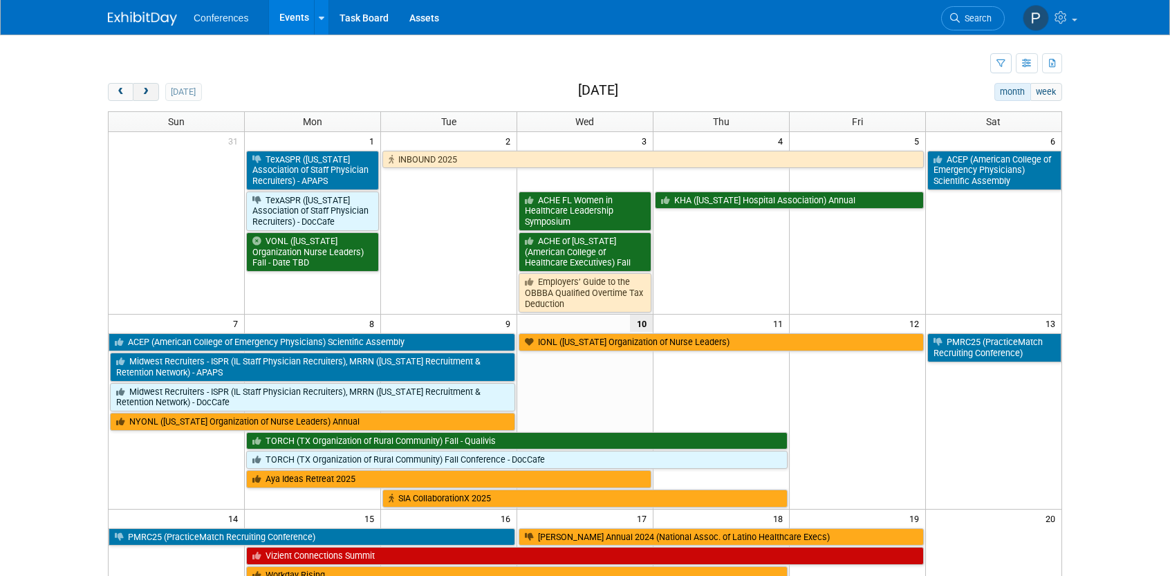 The width and height of the screenshot is (1170, 576). What do you see at coordinates (647, 140) in the screenshot?
I see `span: 3` at bounding box center [647, 140].